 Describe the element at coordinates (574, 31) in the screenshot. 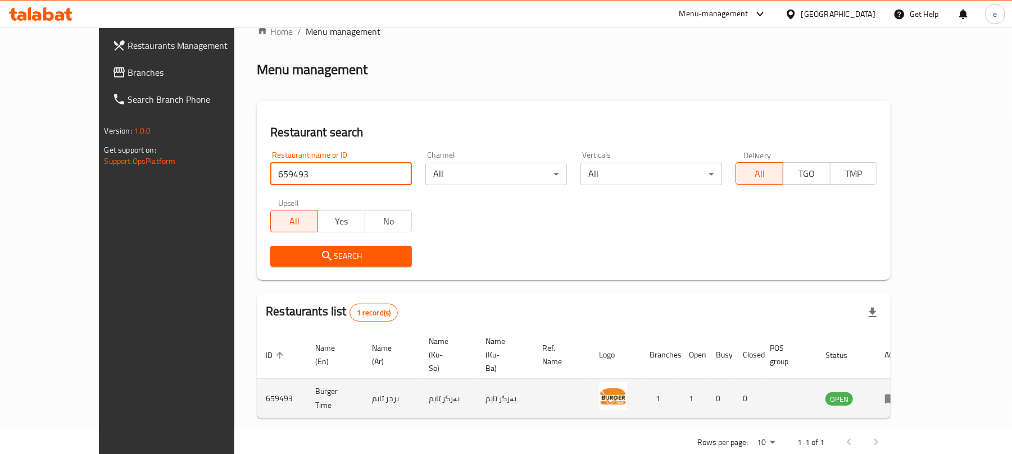

I see `nav: breadcrumb` at that location.